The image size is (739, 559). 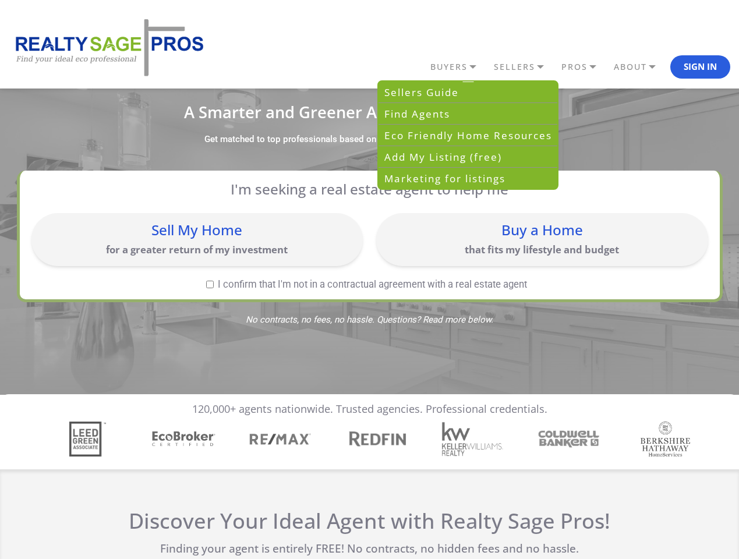 I want to click on h2: Discover Your Ideal Agent with Realty Sage Pros!, so click(x=369, y=521).